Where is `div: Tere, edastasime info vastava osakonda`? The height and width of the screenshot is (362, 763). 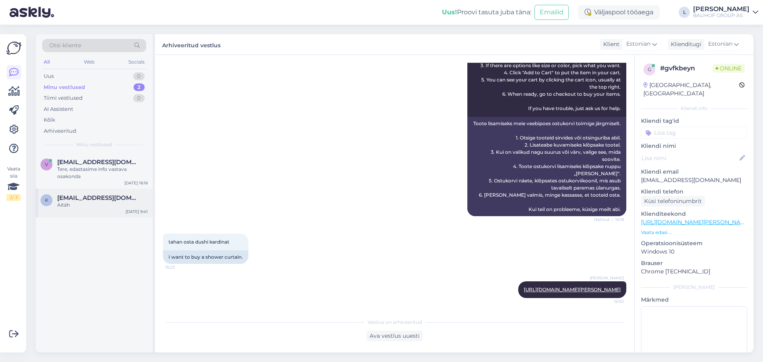
div: Tere, edastasime info vastava osakonda is located at coordinates (102, 173).